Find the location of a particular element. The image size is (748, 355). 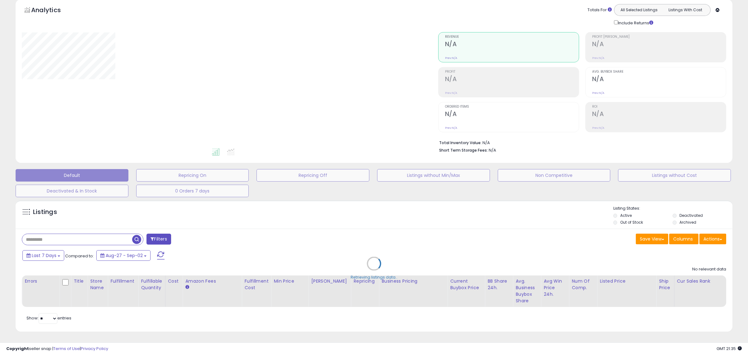

h5: Analytics is located at coordinates (52, 11).